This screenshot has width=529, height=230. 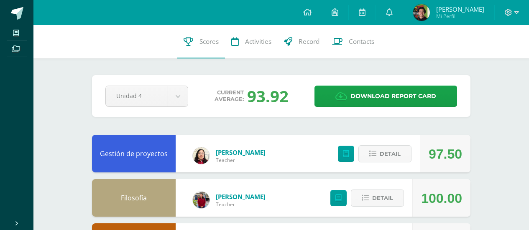 I want to click on span: Download report card, so click(x=393, y=96).